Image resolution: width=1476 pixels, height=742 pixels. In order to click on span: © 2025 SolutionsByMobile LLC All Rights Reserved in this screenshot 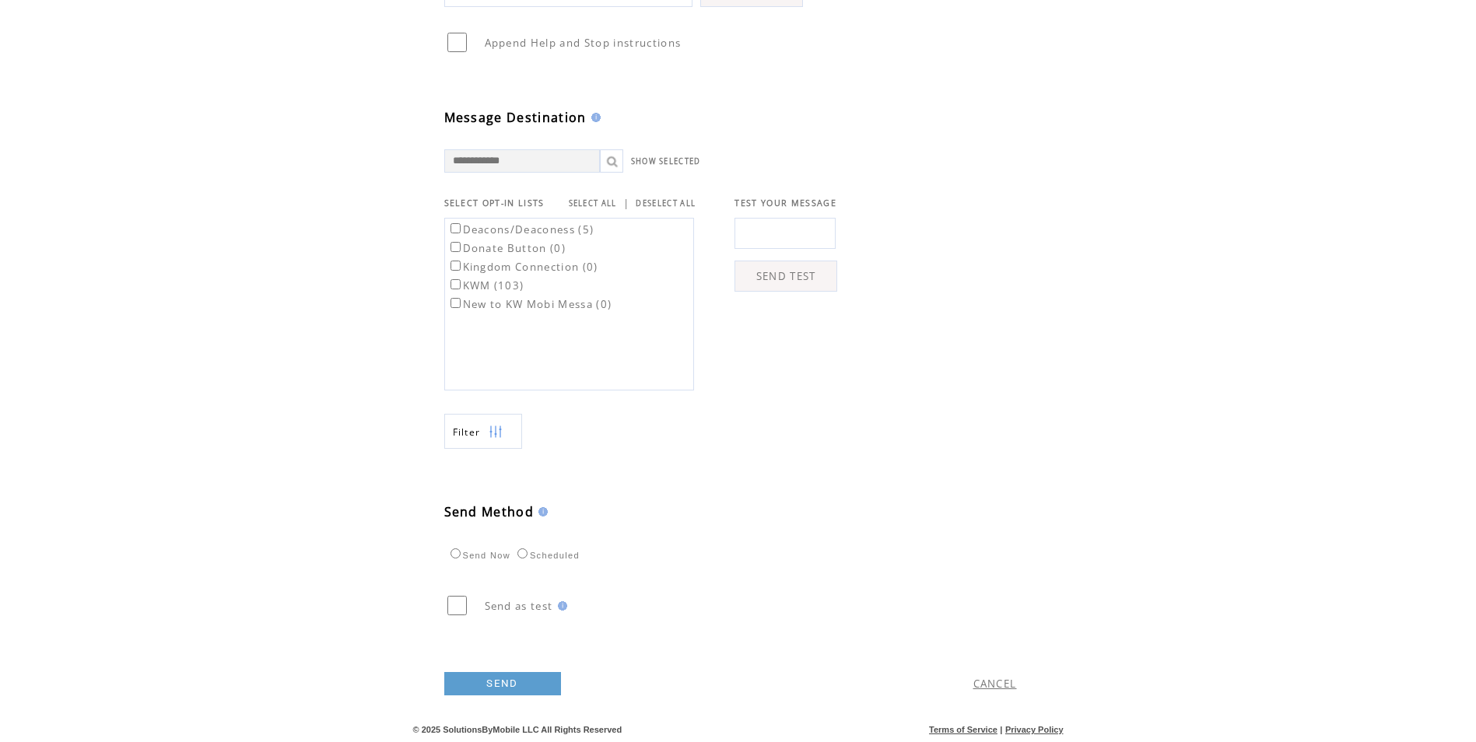, I will do `click(518, 730)`.